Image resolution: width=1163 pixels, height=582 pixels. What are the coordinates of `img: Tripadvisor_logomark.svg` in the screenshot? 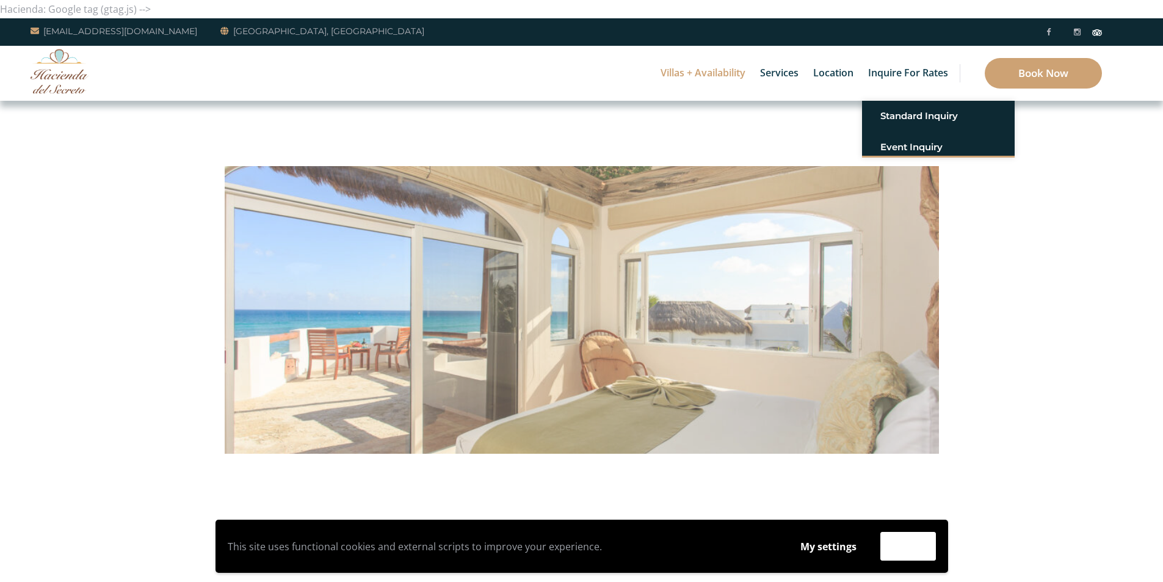 It's located at (1097, 32).